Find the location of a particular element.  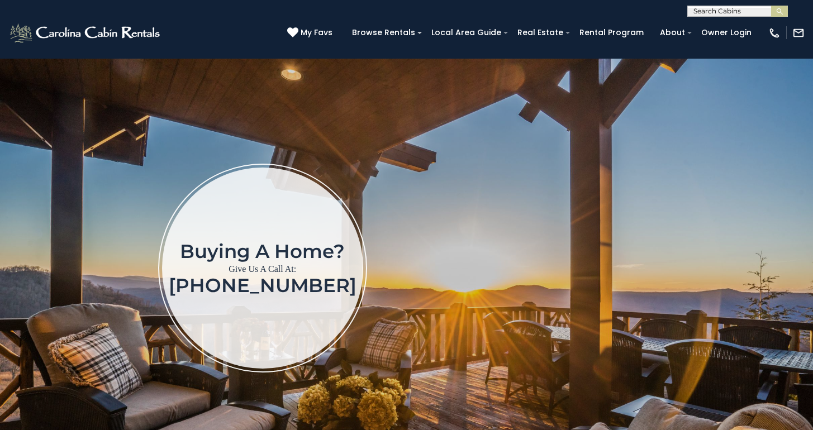

h1: Buying a home? is located at coordinates (263, 252).